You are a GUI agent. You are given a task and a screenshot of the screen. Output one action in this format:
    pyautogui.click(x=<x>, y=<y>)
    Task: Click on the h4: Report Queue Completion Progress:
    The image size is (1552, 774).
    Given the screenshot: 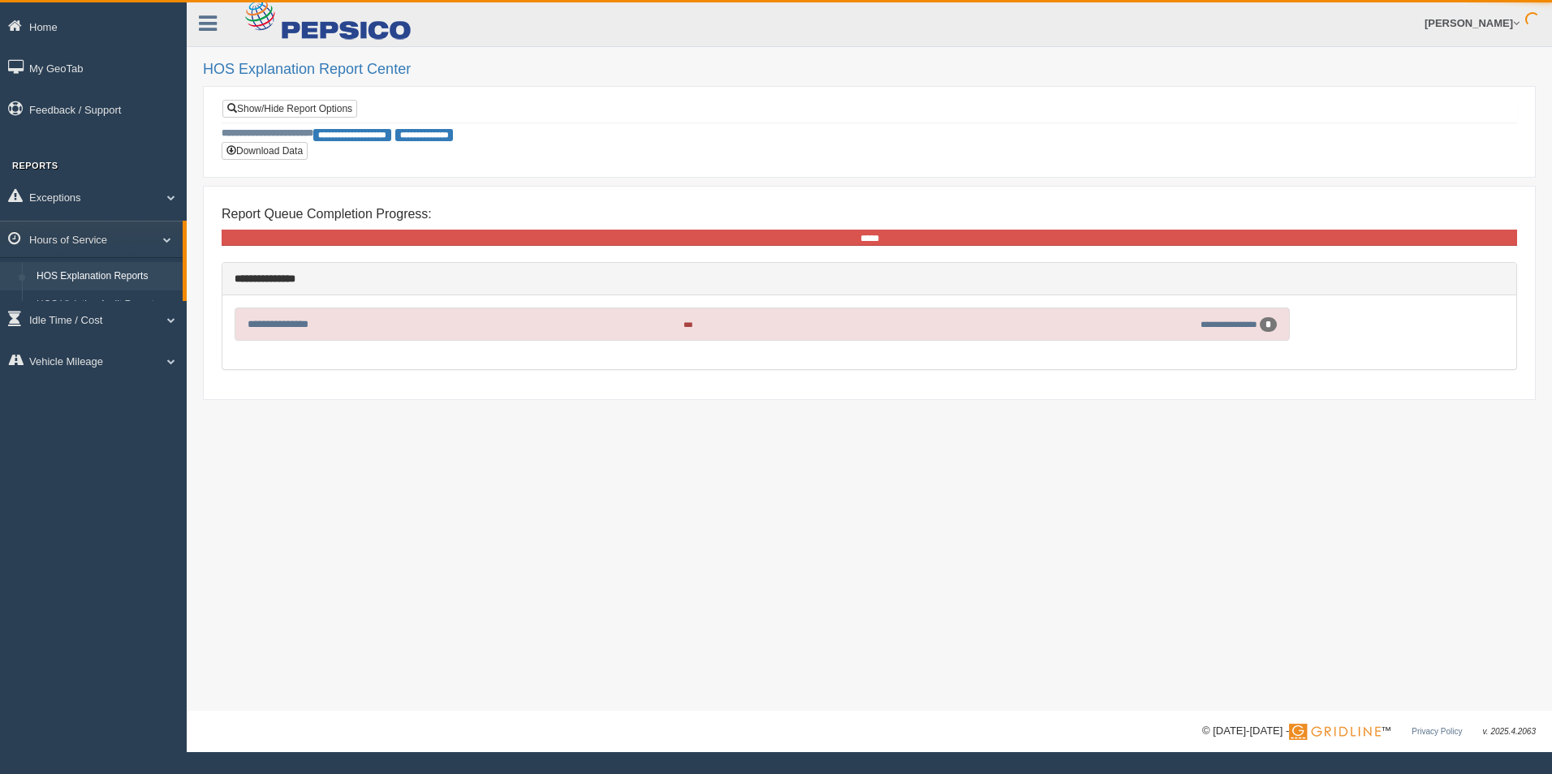 What is the action you would take?
    pyautogui.click(x=869, y=214)
    